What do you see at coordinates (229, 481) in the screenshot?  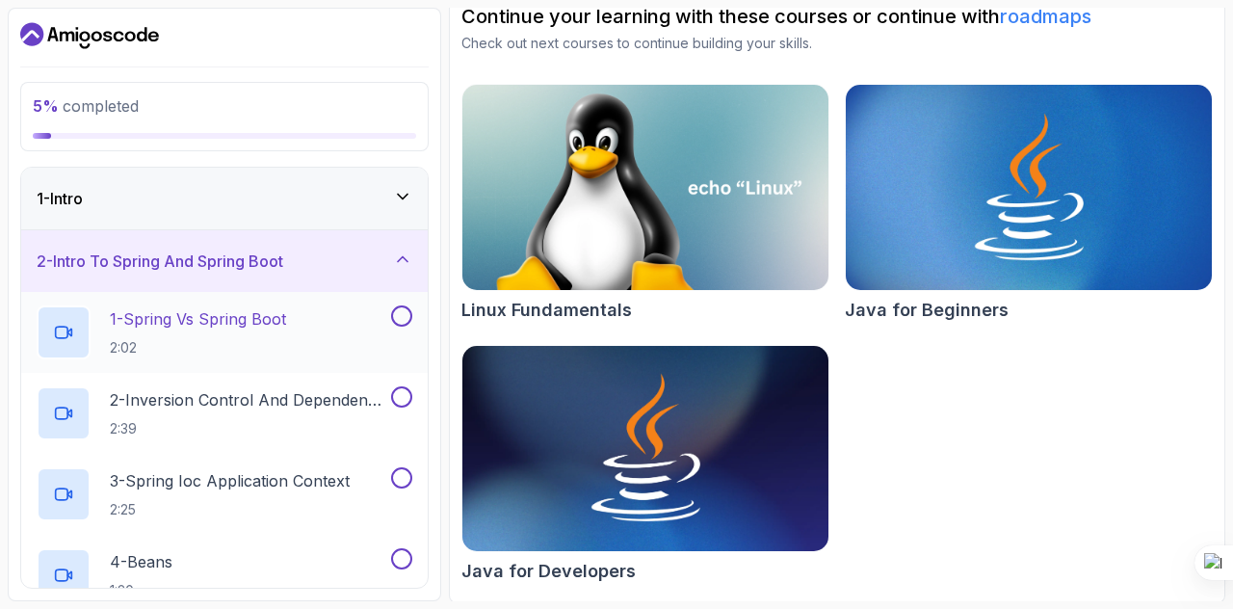 I see `p: 3 - Spring Ioc Application Context` at bounding box center [229, 481].